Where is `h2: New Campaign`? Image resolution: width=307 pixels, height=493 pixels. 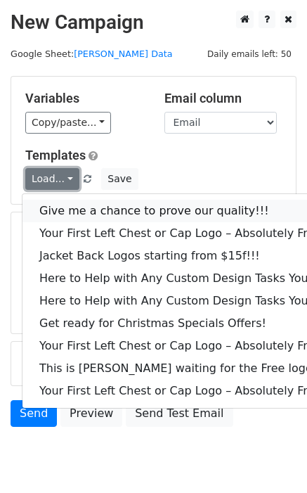 h2: New Campaign is located at coordinates (153, 22).